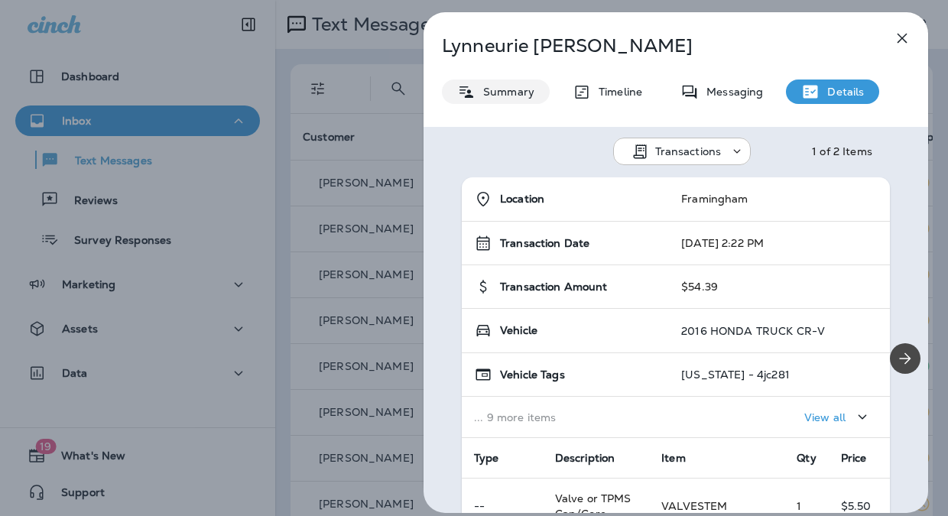 The height and width of the screenshot is (516, 948). I want to click on p: ... 9 more items, so click(565, 418).